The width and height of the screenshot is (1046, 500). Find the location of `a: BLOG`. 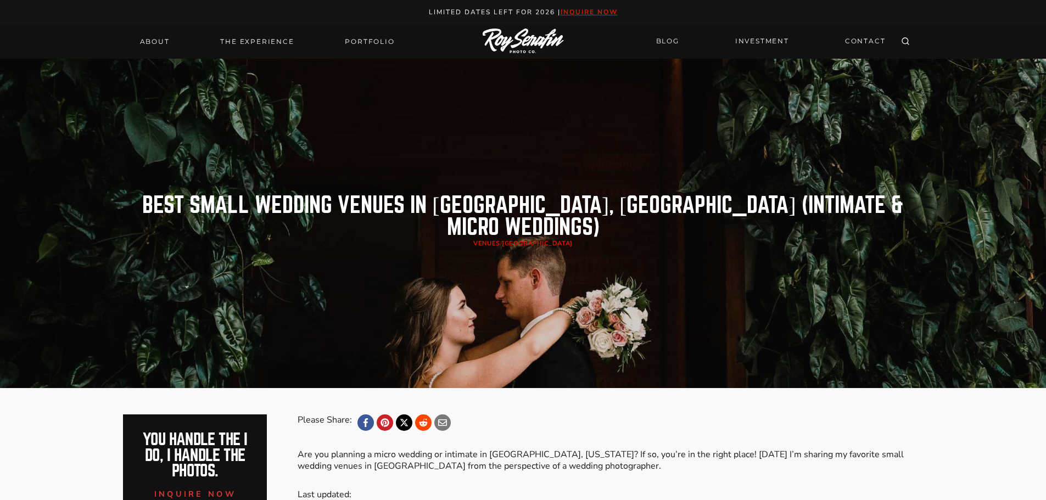

a: BLOG is located at coordinates (667, 41).